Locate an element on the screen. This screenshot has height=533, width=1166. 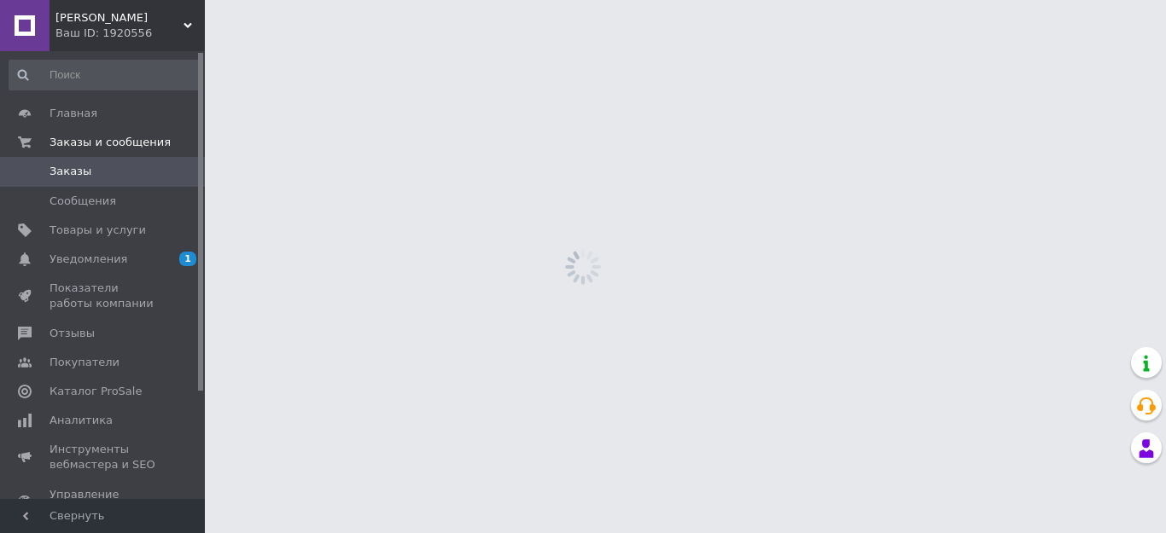
span: Аналитика is located at coordinates (81, 421).